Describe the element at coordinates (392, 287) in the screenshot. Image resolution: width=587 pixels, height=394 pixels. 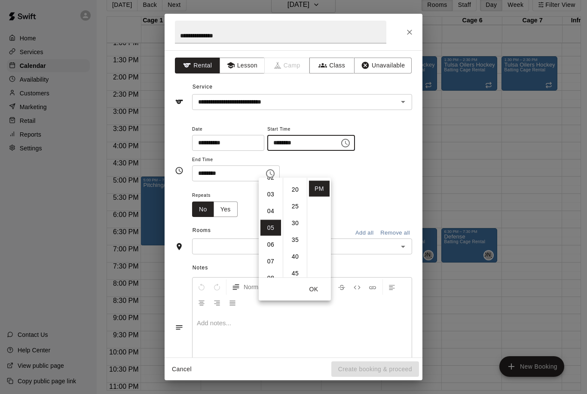
I see `button: Left Align` at that location.